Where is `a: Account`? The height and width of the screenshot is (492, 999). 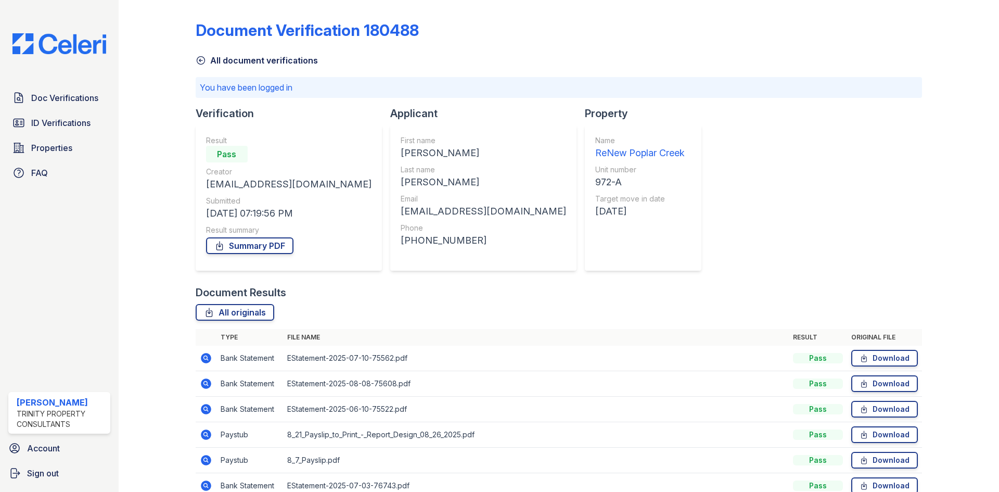 a: Account is located at coordinates (59, 448).